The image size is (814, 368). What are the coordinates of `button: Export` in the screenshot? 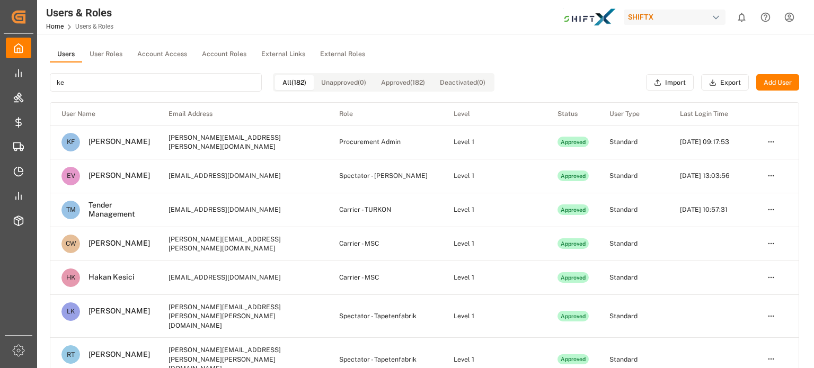 It's located at (725, 83).